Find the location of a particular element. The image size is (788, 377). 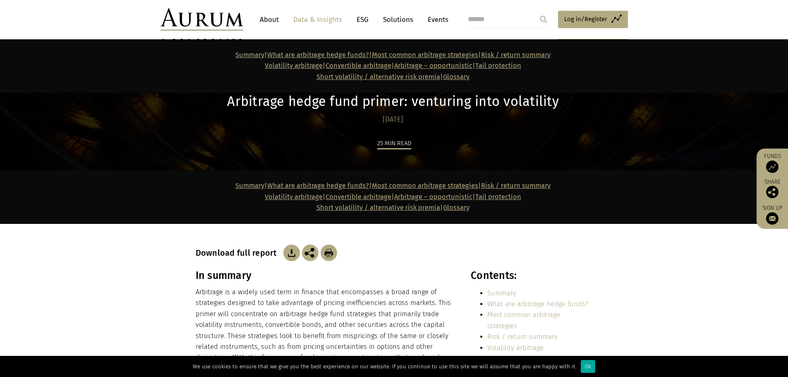

input: Submit is located at coordinates (544, 19).